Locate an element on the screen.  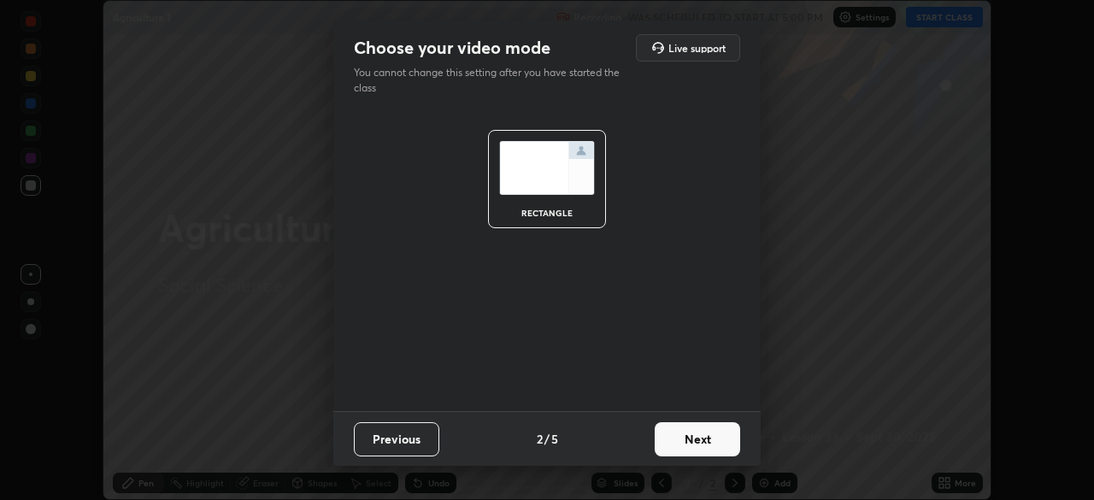
p: You cannot change this setting after you have started the class is located at coordinates (492, 80).